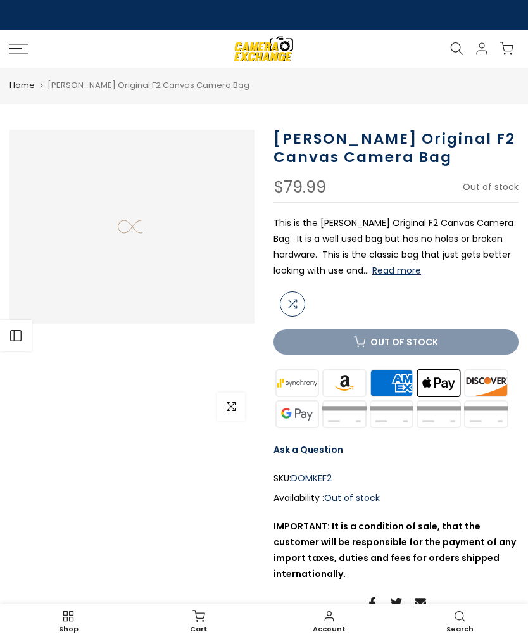 The height and width of the screenshot is (639, 528). Describe the element at coordinates (22, 85) in the screenshot. I see `a: Home` at that location.